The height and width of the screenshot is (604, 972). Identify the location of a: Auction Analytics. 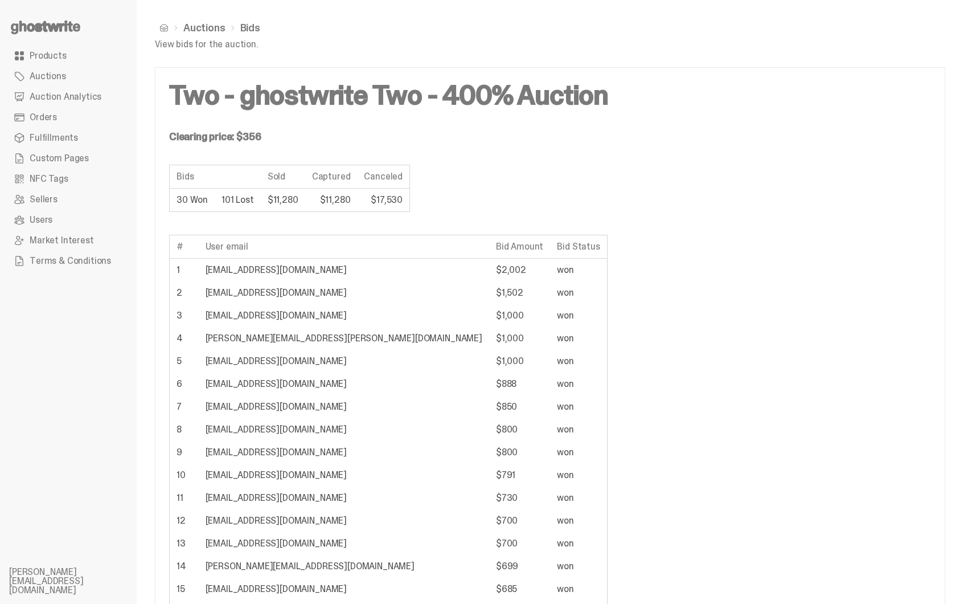
(68, 97).